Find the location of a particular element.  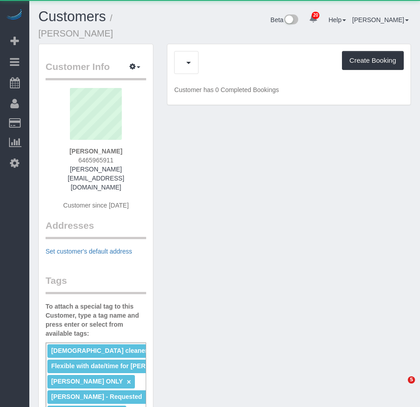

a: Help is located at coordinates (337, 20).